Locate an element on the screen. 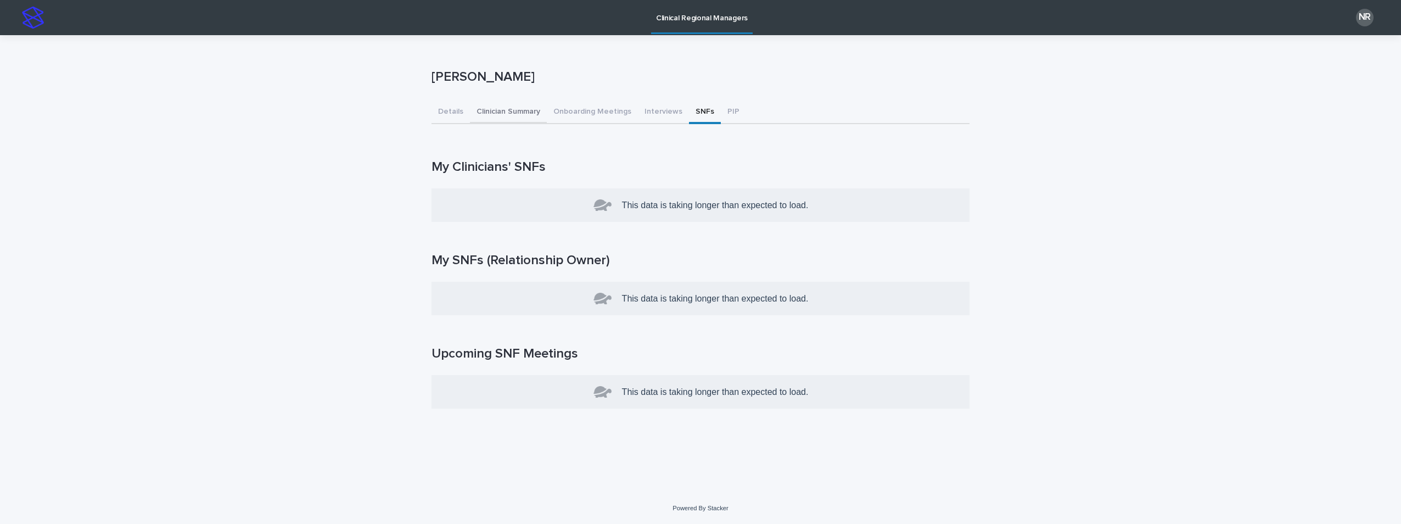 This screenshot has width=1401, height=524. h1: My Clinicians' SNFs is located at coordinates (700, 167).